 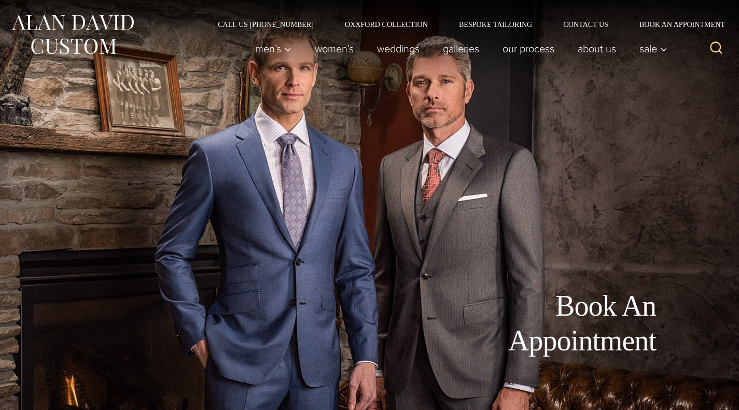 I want to click on span: Sale, so click(x=653, y=49).